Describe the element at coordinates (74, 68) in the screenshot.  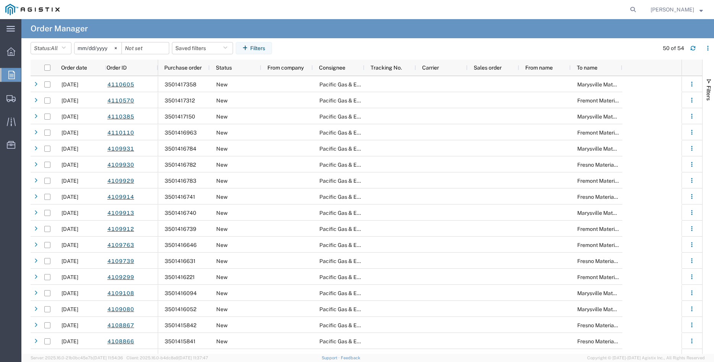
I see `span: Order date` at that location.